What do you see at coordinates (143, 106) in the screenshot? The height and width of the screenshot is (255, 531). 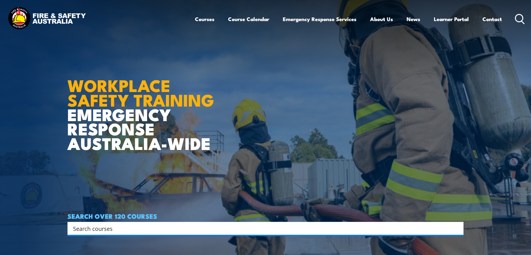 I see `h1: EMERGENCY RESPONSE AUSTRALIA-WIDE` at bounding box center [143, 106].